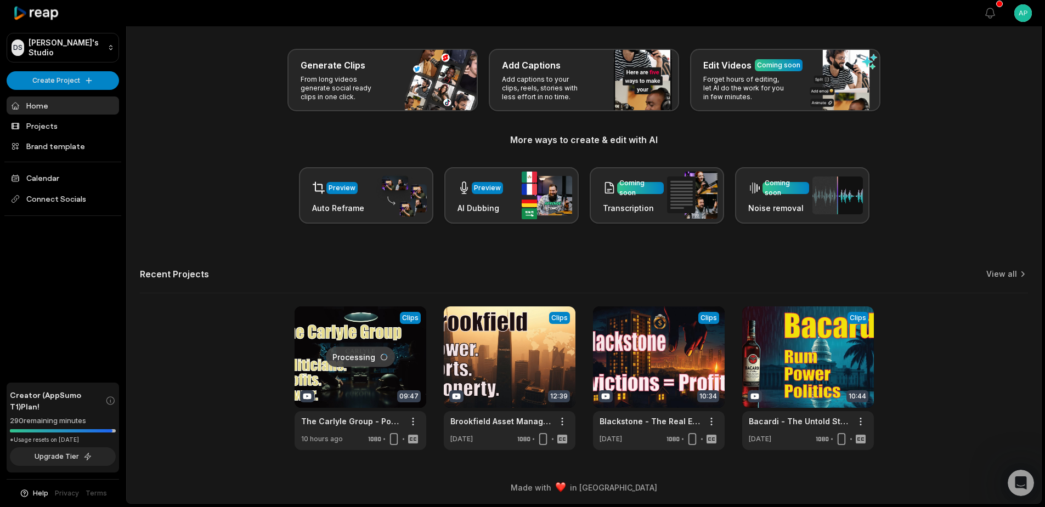  What do you see at coordinates (650, 421) in the screenshot?
I see `a: Blackstone - The Real Estate Giant Behind the Housing Crisis` at bounding box center [650, 421].